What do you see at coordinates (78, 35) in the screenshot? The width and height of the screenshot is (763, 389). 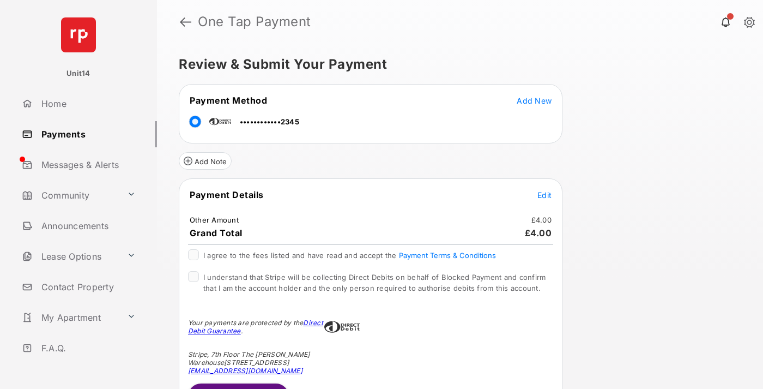 I see `img: svg+xml;base64,PHN2ZyB4bWxucz0iaHR0cDovL3d3dy53My5vcmcvMjAwMC9zdmciIHdpZHRoPSI2NCIgaGVpZ2h0PSI2NC...` at bounding box center [78, 35].